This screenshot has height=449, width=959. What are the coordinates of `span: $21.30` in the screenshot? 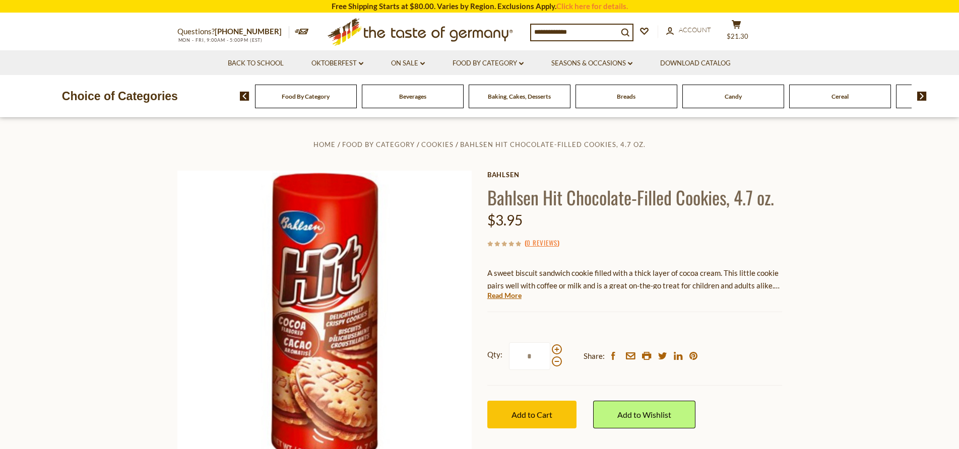 It's located at (737, 36).